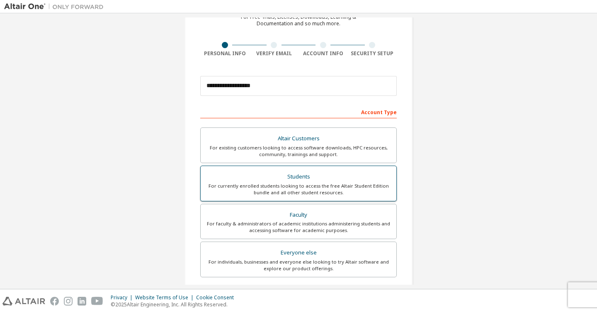 The image size is (597, 313). What do you see at coordinates (175, 304) in the screenshot?
I see `p: © 2025 Altair Engineering, Inc. All Rights Reserved.` at bounding box center [175, 304].